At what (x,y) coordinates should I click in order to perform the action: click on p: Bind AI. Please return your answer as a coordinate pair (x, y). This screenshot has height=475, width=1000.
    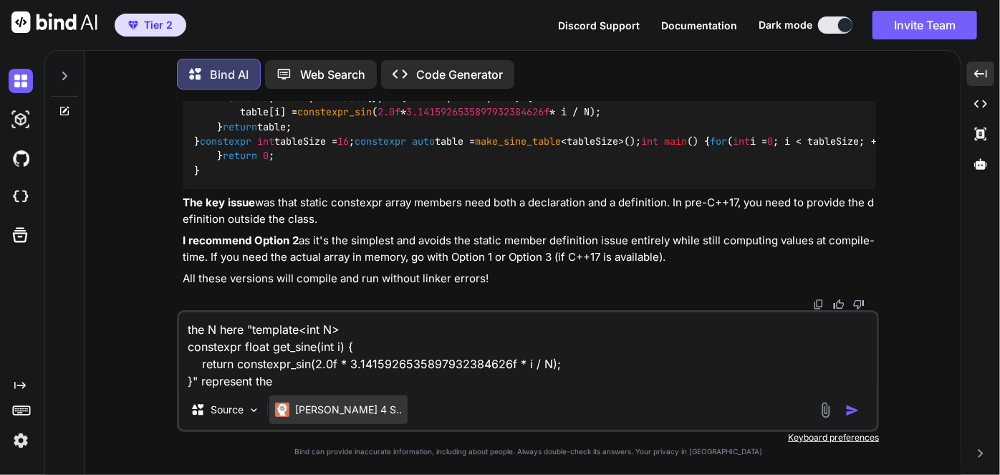
    Looking at the image, I should click on (229, 75).